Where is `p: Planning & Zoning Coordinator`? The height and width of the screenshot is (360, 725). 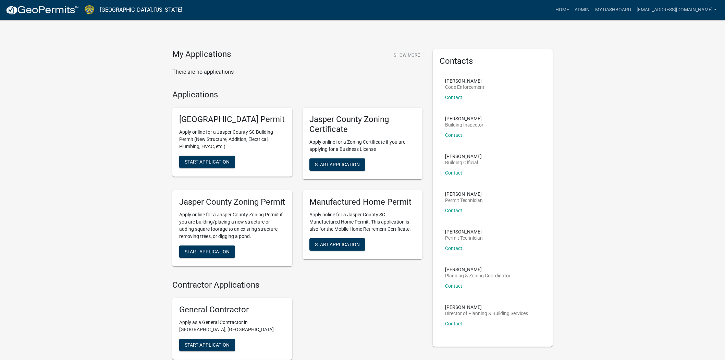 p: Planning & Zoning Coordinator is located at coordinates (477, 275).